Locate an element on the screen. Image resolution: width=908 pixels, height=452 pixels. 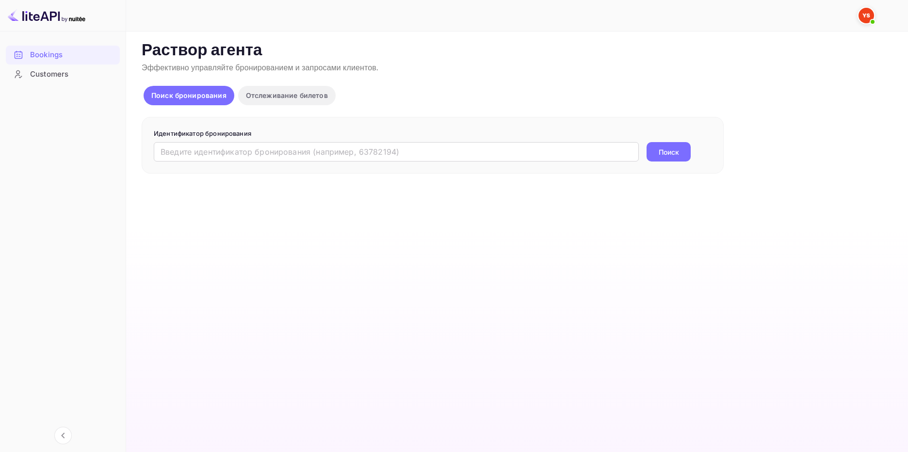
ya-tr-span: Эффективно управляйте бронированием и запросами клиентов. is located at coordinates (260, 68).